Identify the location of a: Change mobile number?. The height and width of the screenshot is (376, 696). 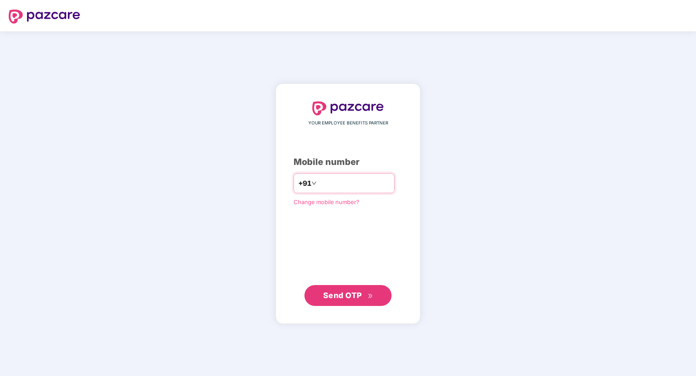
(326, 202).